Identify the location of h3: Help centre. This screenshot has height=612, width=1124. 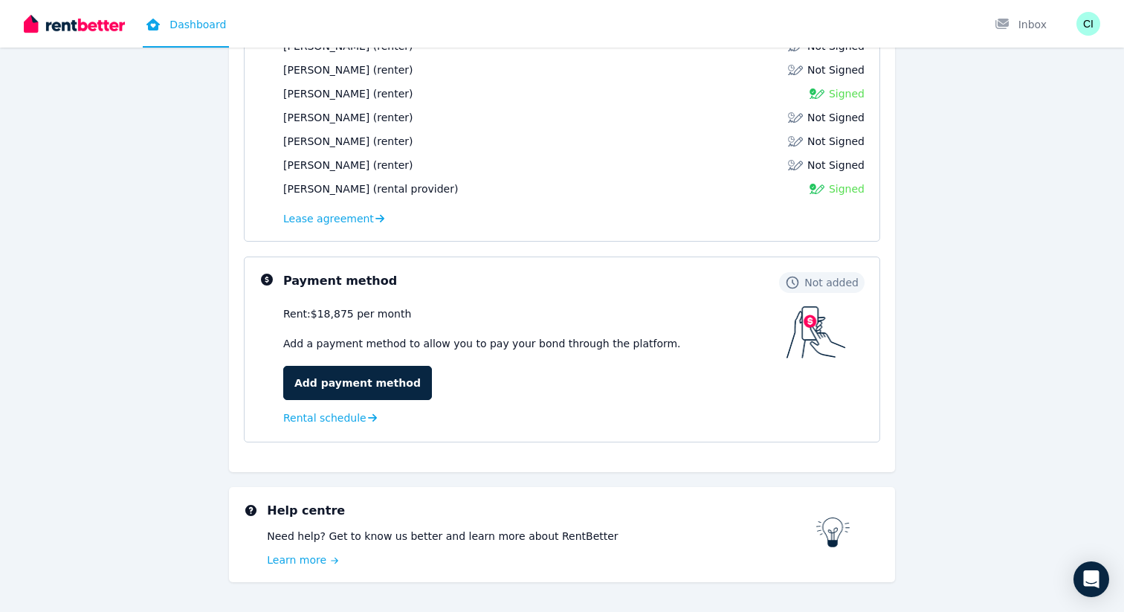
(541, 511).